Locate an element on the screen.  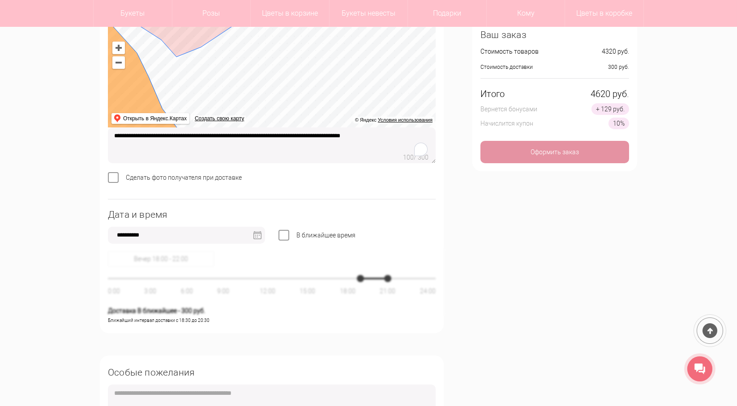
div: 100 is located at coordinates (408, 158).